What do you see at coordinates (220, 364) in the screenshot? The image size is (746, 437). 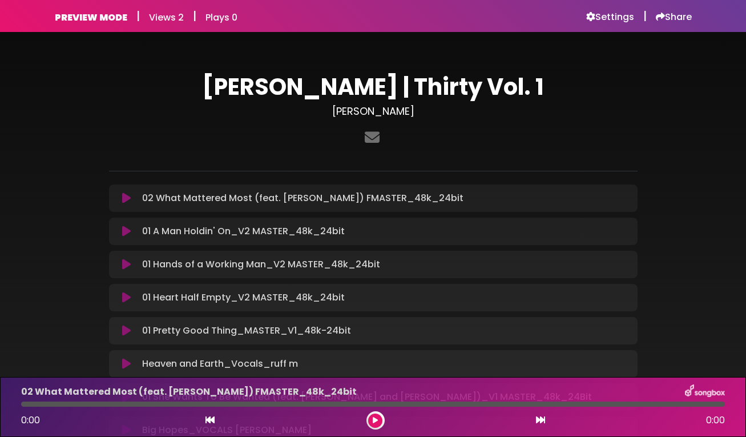 I see `p: Heaven and Earth_Vocals_ruff m` at bounding box center [220, 364].